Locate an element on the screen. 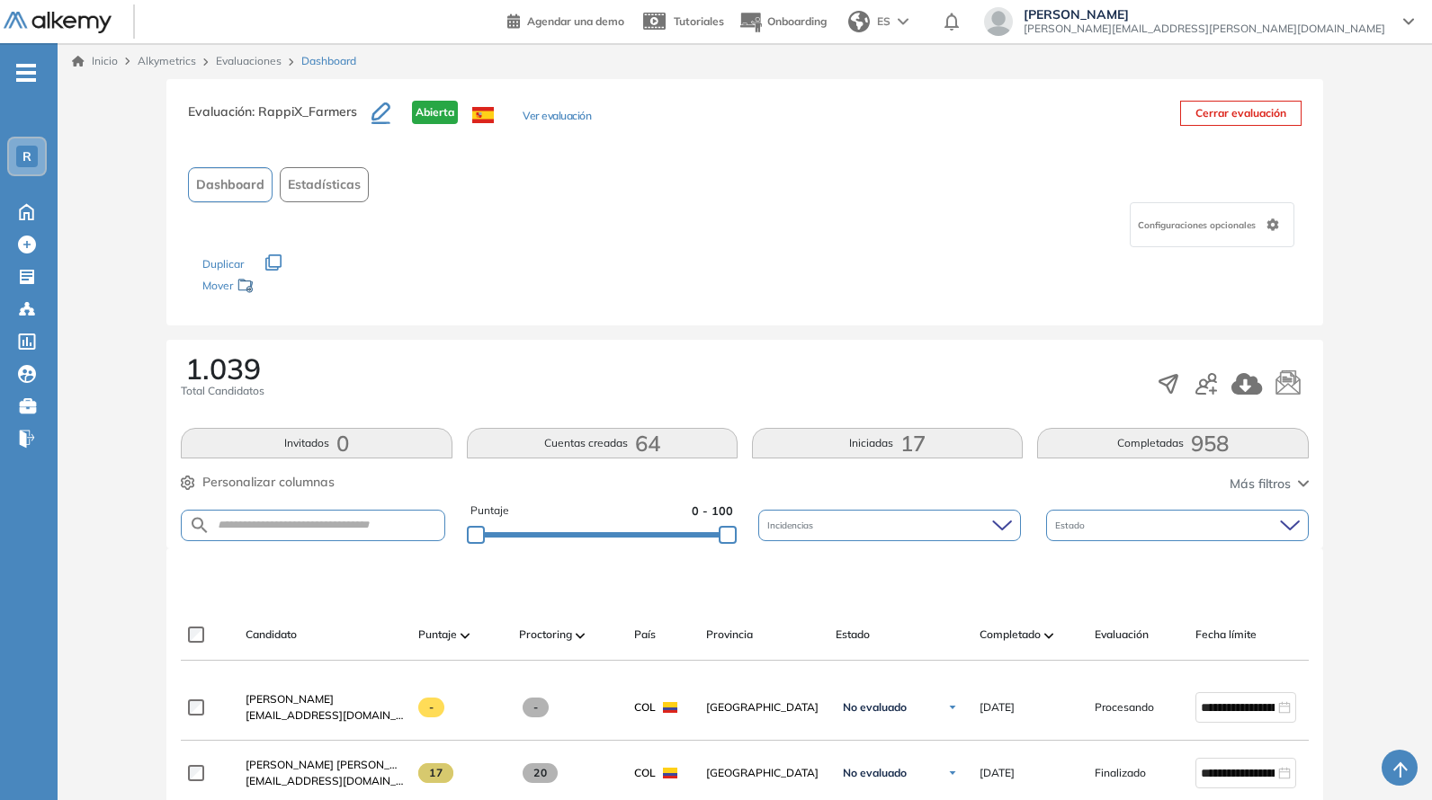 This screenshot has height=800, width=1432. button: Cerrar evaluación is located at coordinates (1240, 113).